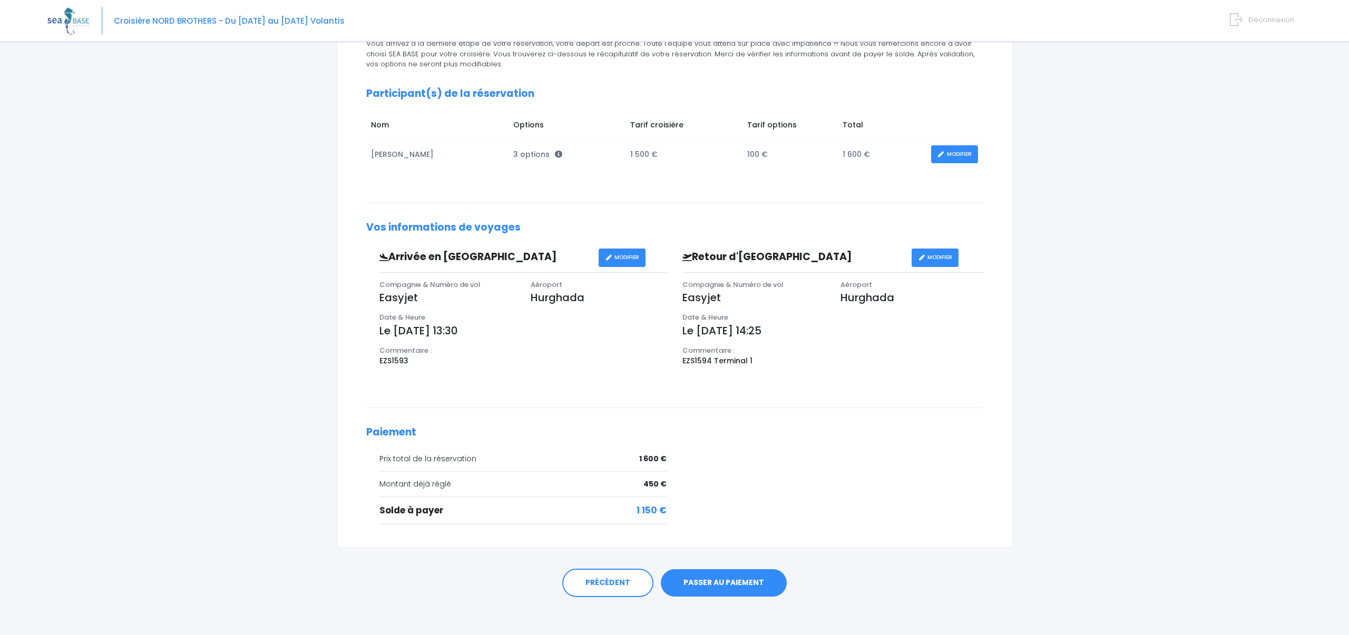 The image size is (1349, 635). What do you see at coordinates (723, 583) in the screenshot?
I see `a: PASSER AU PAIEMENT` at bounding box center [723, 583].